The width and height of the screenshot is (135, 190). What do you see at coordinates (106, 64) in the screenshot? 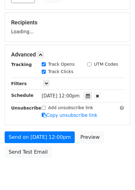
I see `label: UTM Codes` at bounding box center [106, 64].